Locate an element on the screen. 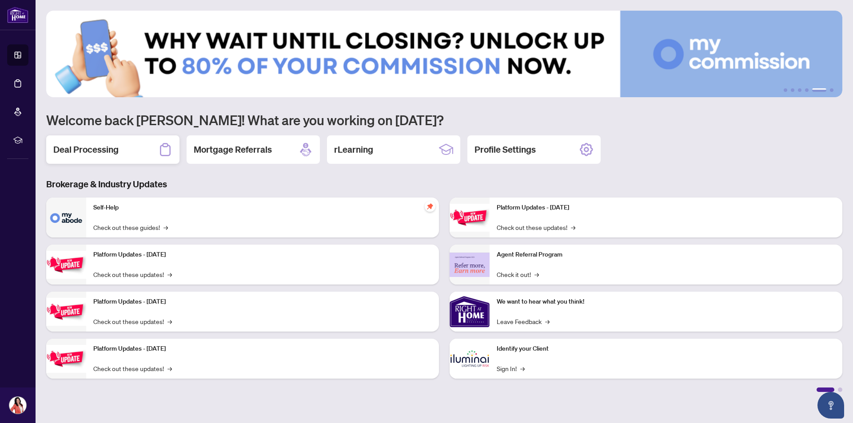 Image resolution: width=853 pixels, height=423 pixels. button: 5 is located at coordinates (819, 90).